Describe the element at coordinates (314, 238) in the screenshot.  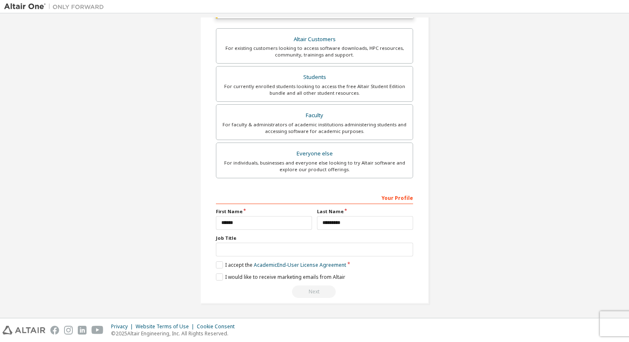
I see `label: Job Title` at that location.